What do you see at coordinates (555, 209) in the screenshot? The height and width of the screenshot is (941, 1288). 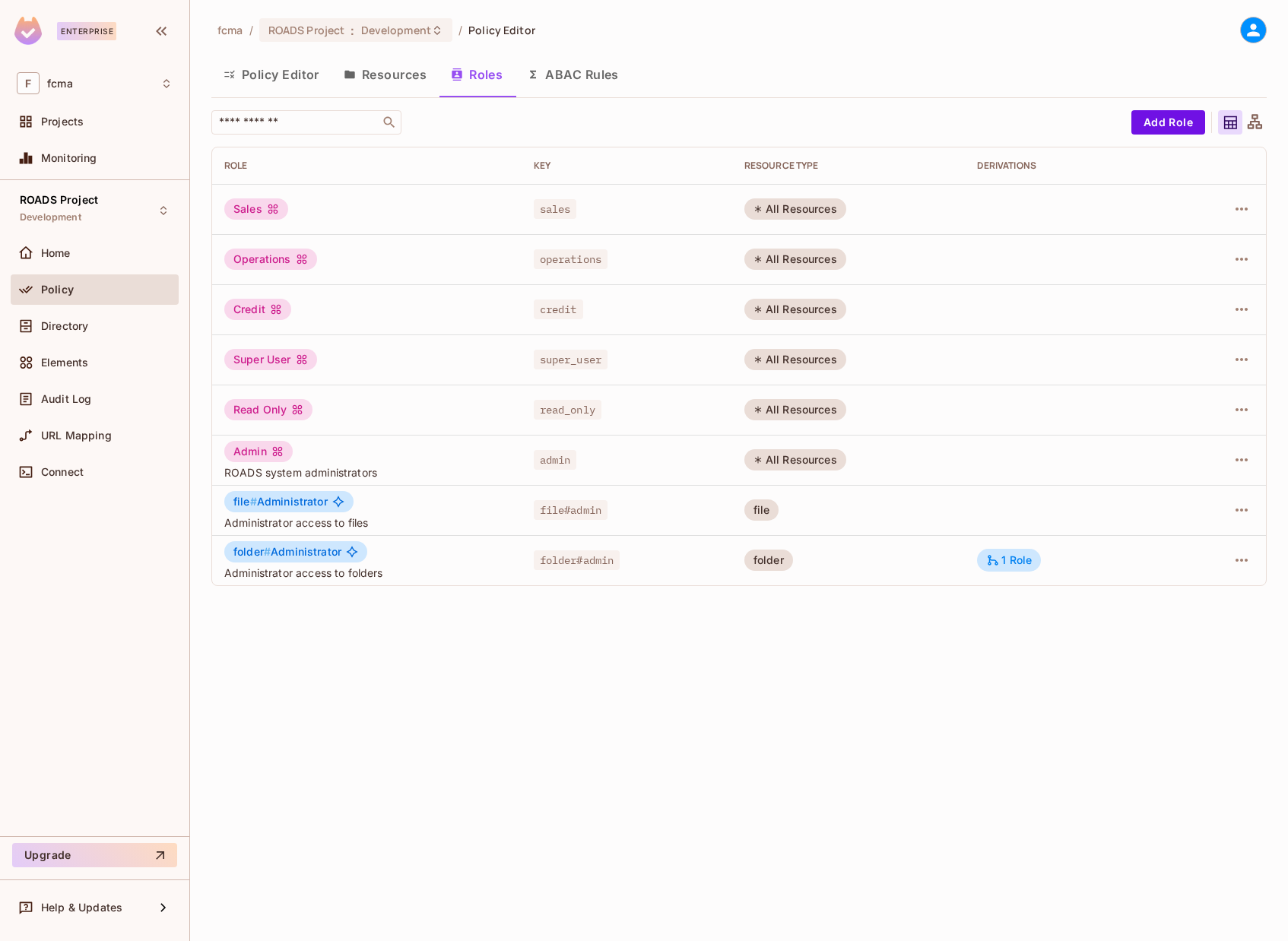 I see `span: sales` at bounding box center [555, 209].